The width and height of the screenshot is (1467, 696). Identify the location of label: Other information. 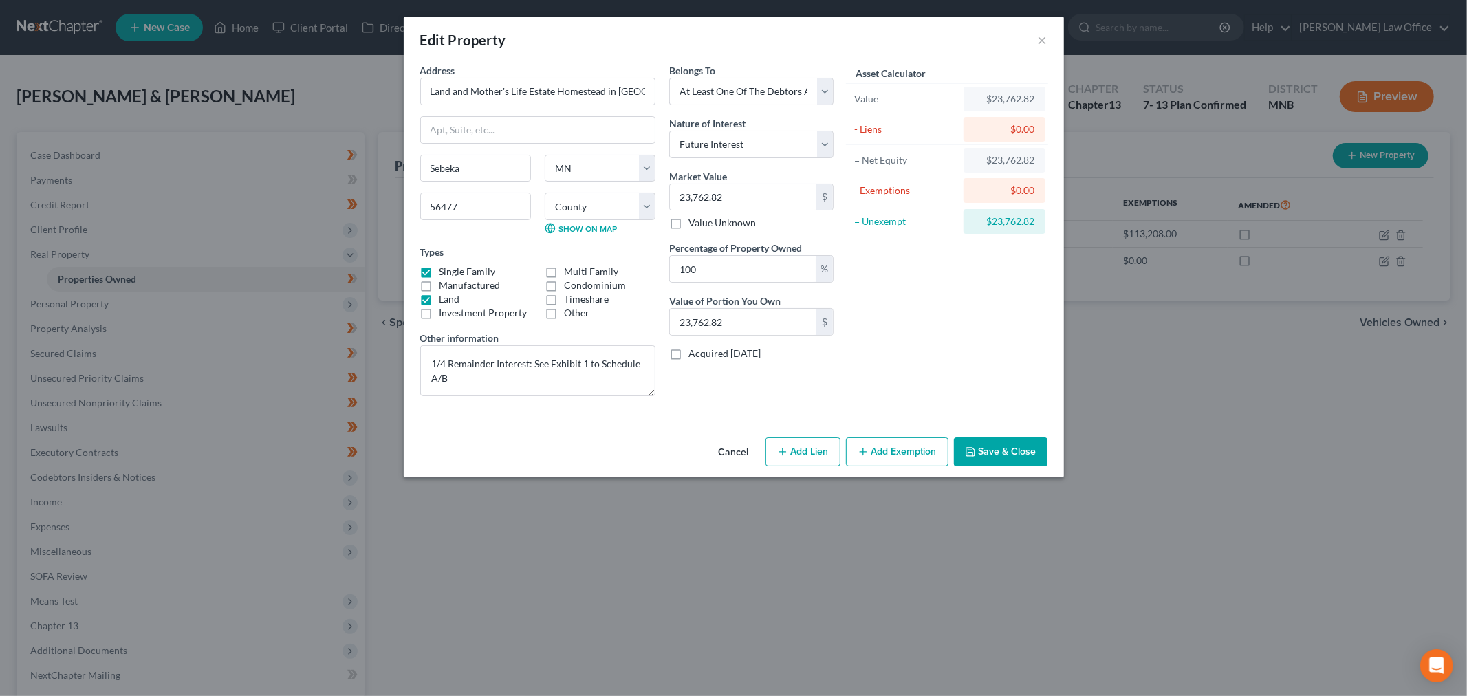
(460, 338).